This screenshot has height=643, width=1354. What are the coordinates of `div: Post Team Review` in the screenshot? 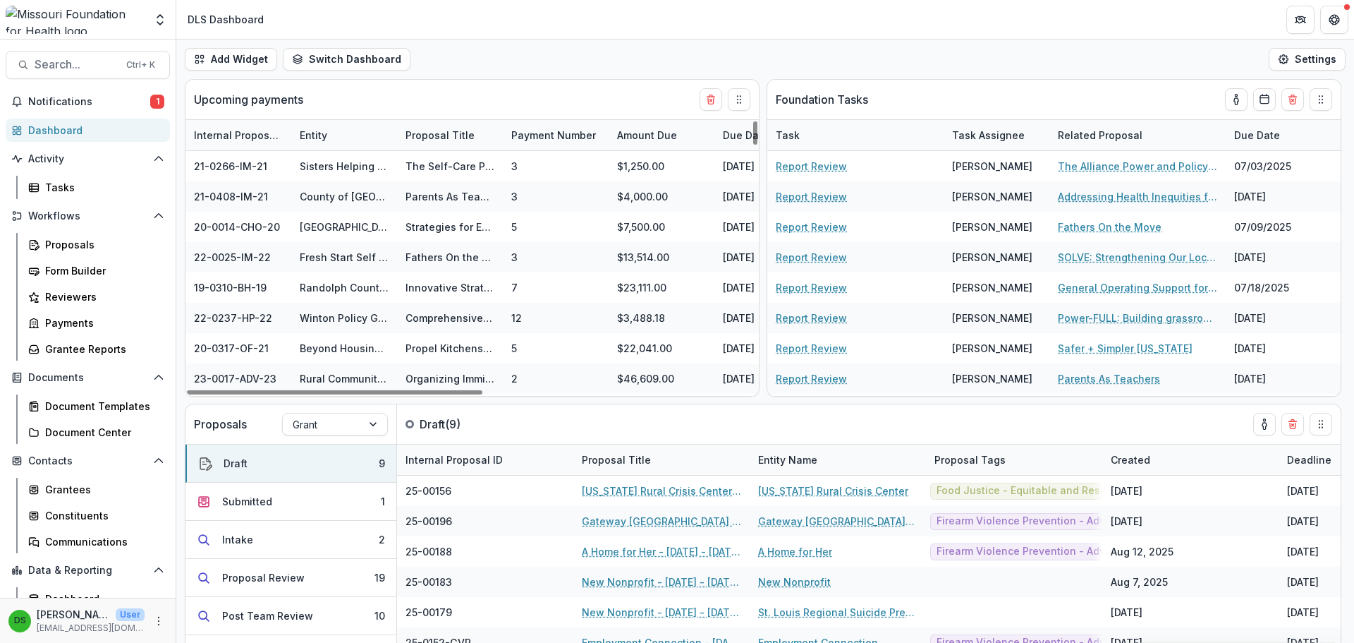 It's located at (267, 615).